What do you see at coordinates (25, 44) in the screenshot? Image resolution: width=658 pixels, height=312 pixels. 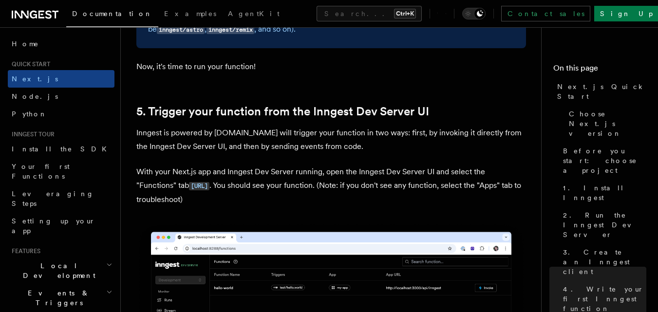 I see `span: Home` at bounding box center [25, 44].